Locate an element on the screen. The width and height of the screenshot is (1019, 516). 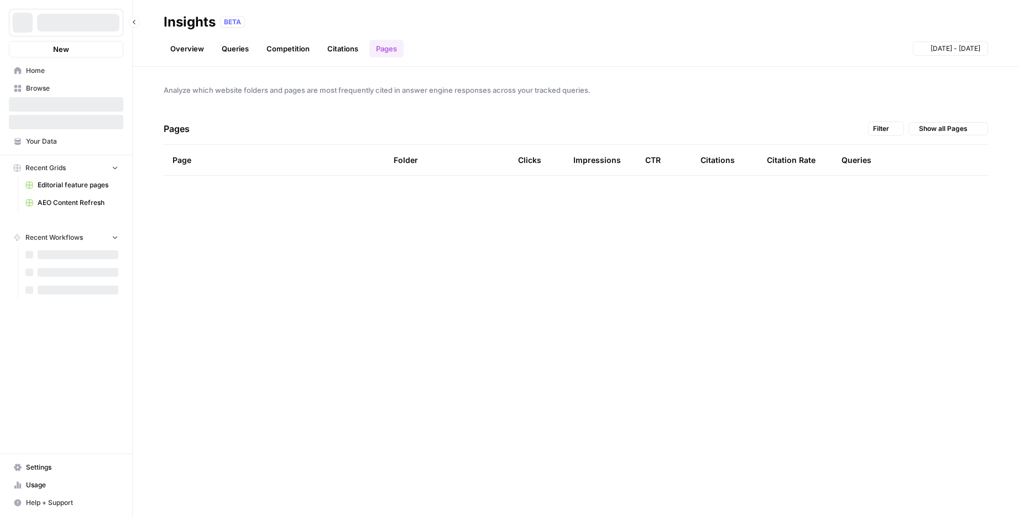
div: Page is located at coordinates (182, 160).